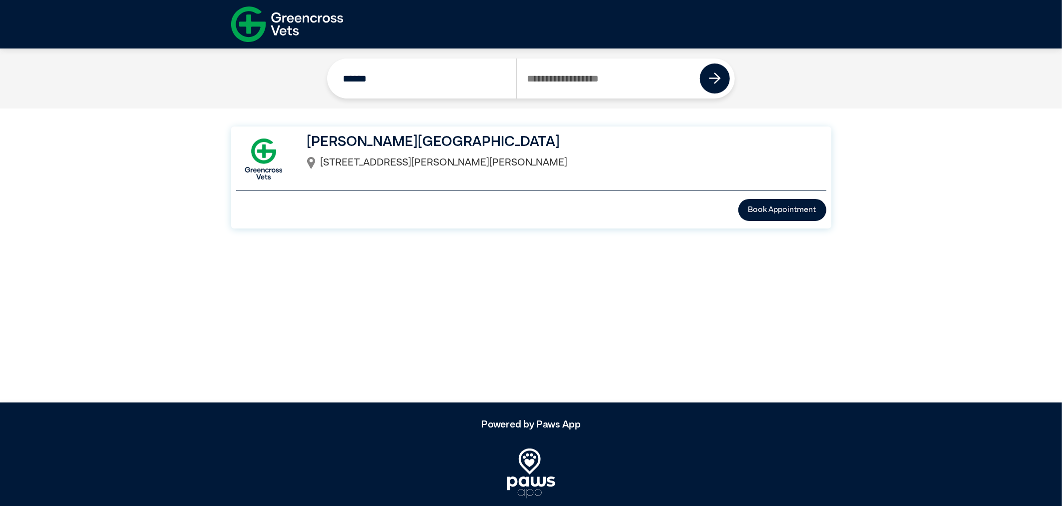 The height and width of the screenshot is (506, 1062). What do you see at coordinates (531, 425) in the screenshot?
I see `h5: Powered by Paws App` at bounding box center [531, 425].